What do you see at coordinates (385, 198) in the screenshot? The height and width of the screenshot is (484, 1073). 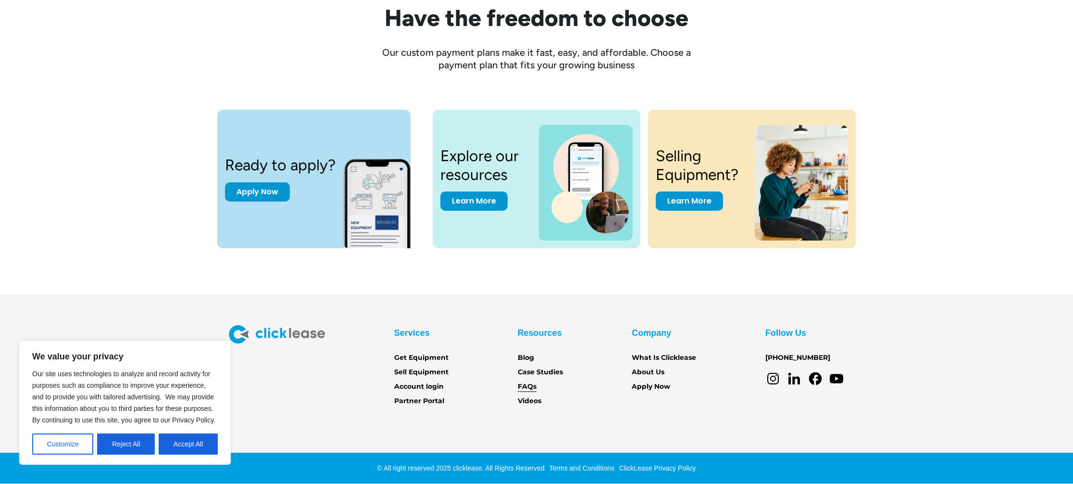 I see `img: New equipment quote on the screen of a smart phone` at bounding box center [385, 198].